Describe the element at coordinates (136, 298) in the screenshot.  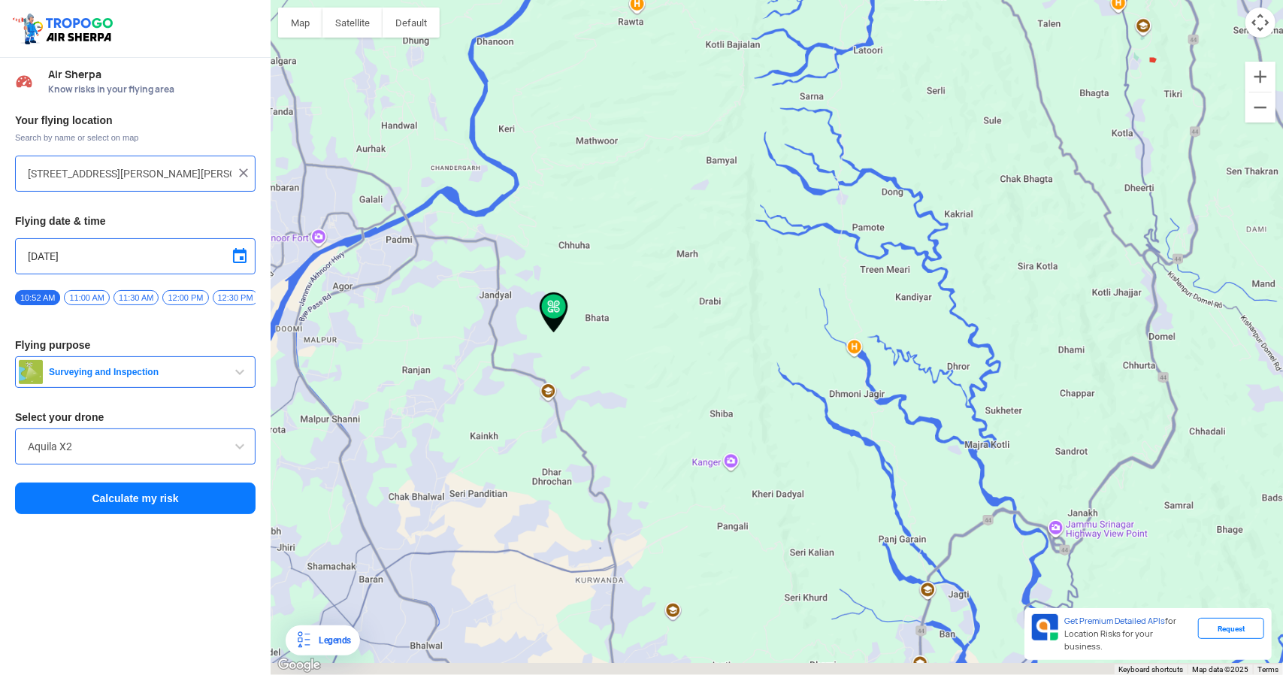
I see `span: 11:30 AM` at that location.